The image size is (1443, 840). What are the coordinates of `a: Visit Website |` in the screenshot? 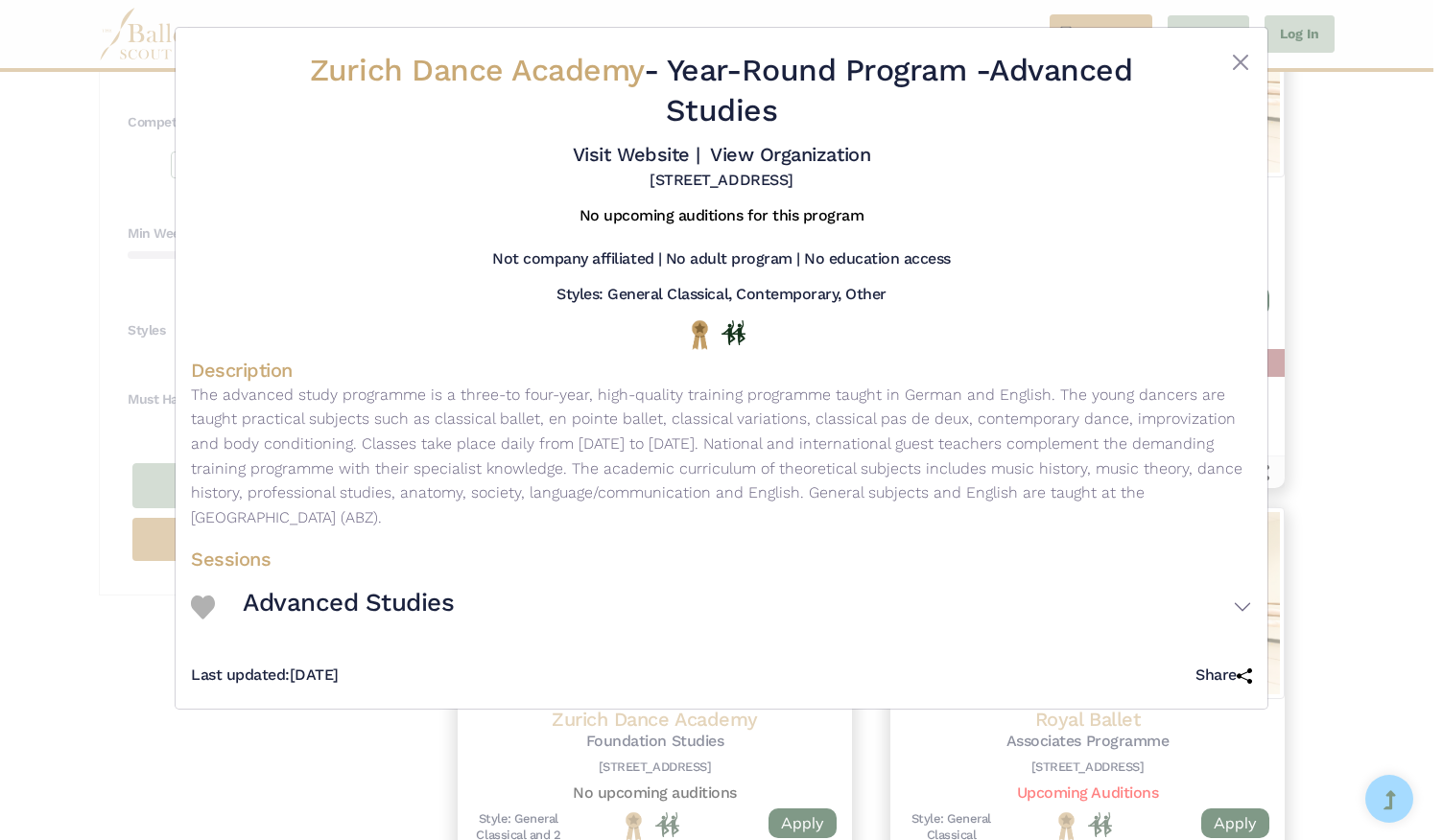 It's located at (636, 155).